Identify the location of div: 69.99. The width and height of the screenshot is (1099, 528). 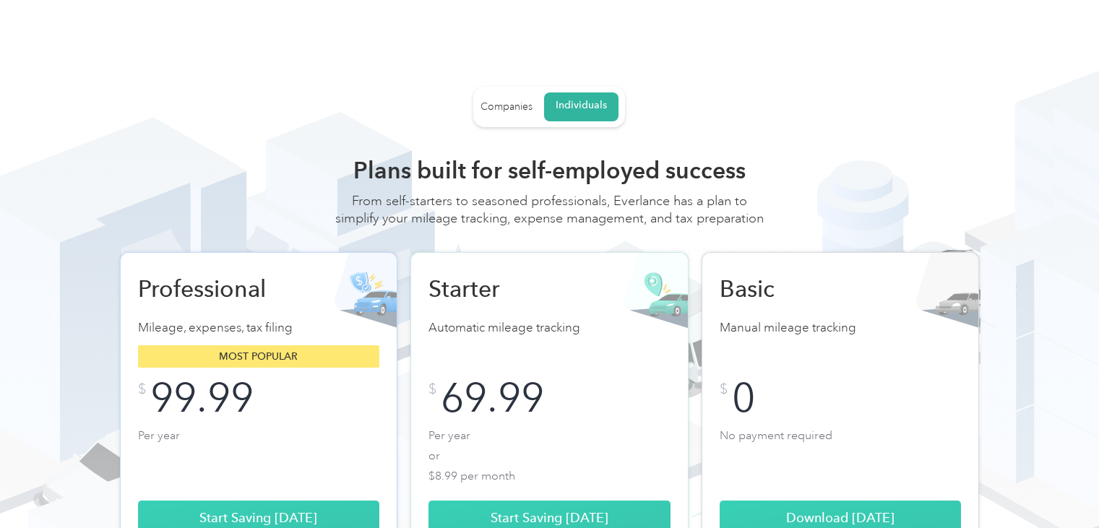
(492, 398).